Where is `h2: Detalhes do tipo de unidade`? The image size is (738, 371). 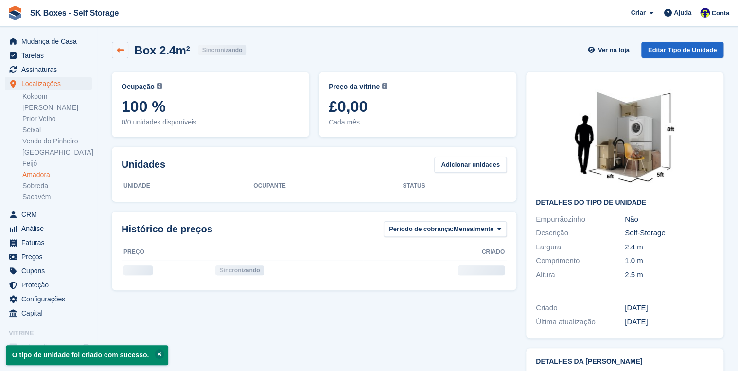 h2: Detalhes do tipo de unidade is located at coordinates (625, 203).